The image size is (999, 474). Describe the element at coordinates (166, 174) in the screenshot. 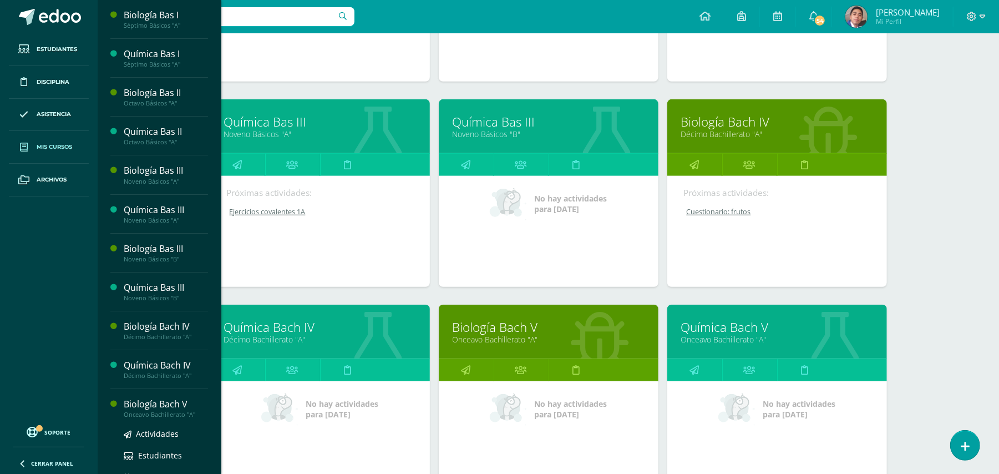

I see `a: Biología Bas IIINoveno Básicos "A"` at that location.